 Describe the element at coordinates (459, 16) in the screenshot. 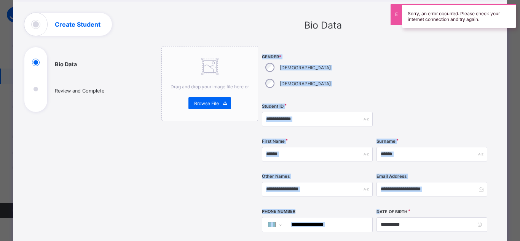

I see `div: Sorry, an error occurred. Please check your internet connection and try again.` at that location.